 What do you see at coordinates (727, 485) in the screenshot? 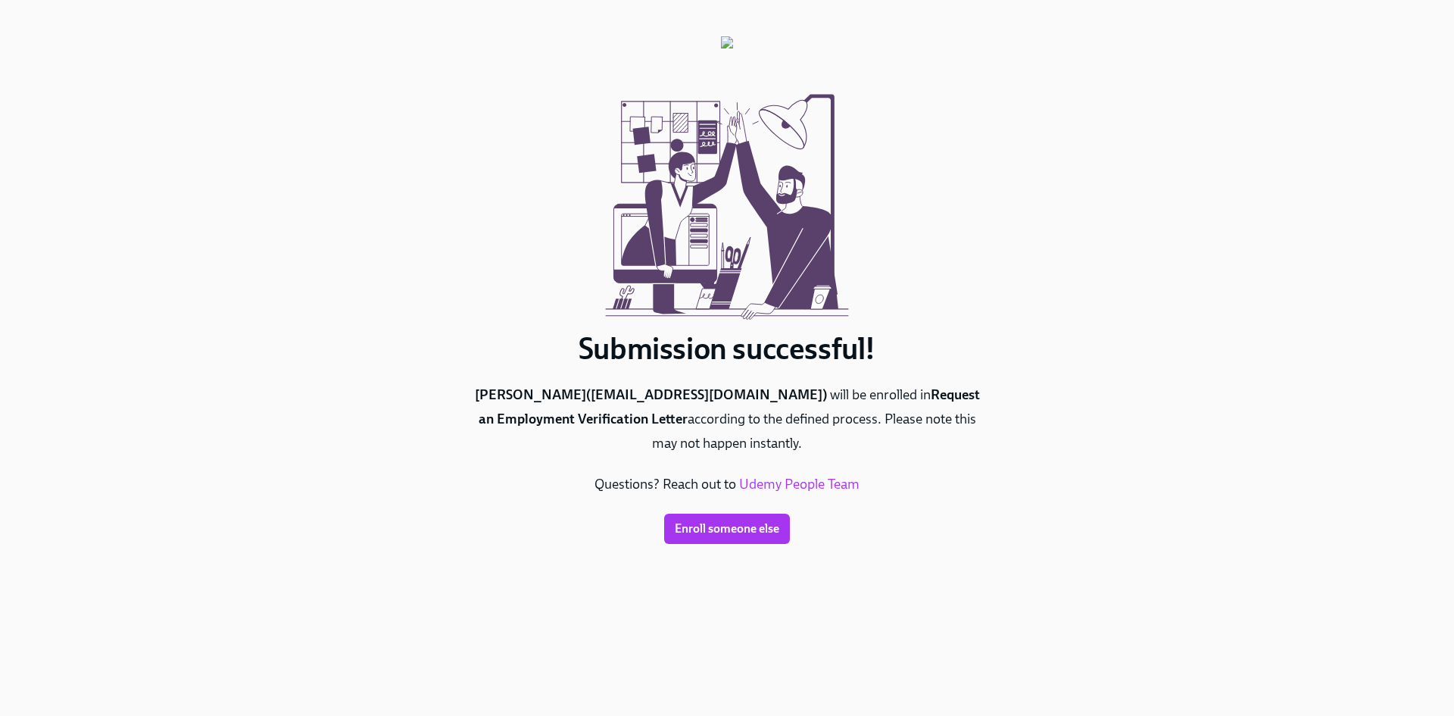
I see `p: Questions? Reach out to` at bounding box center [727, 485].